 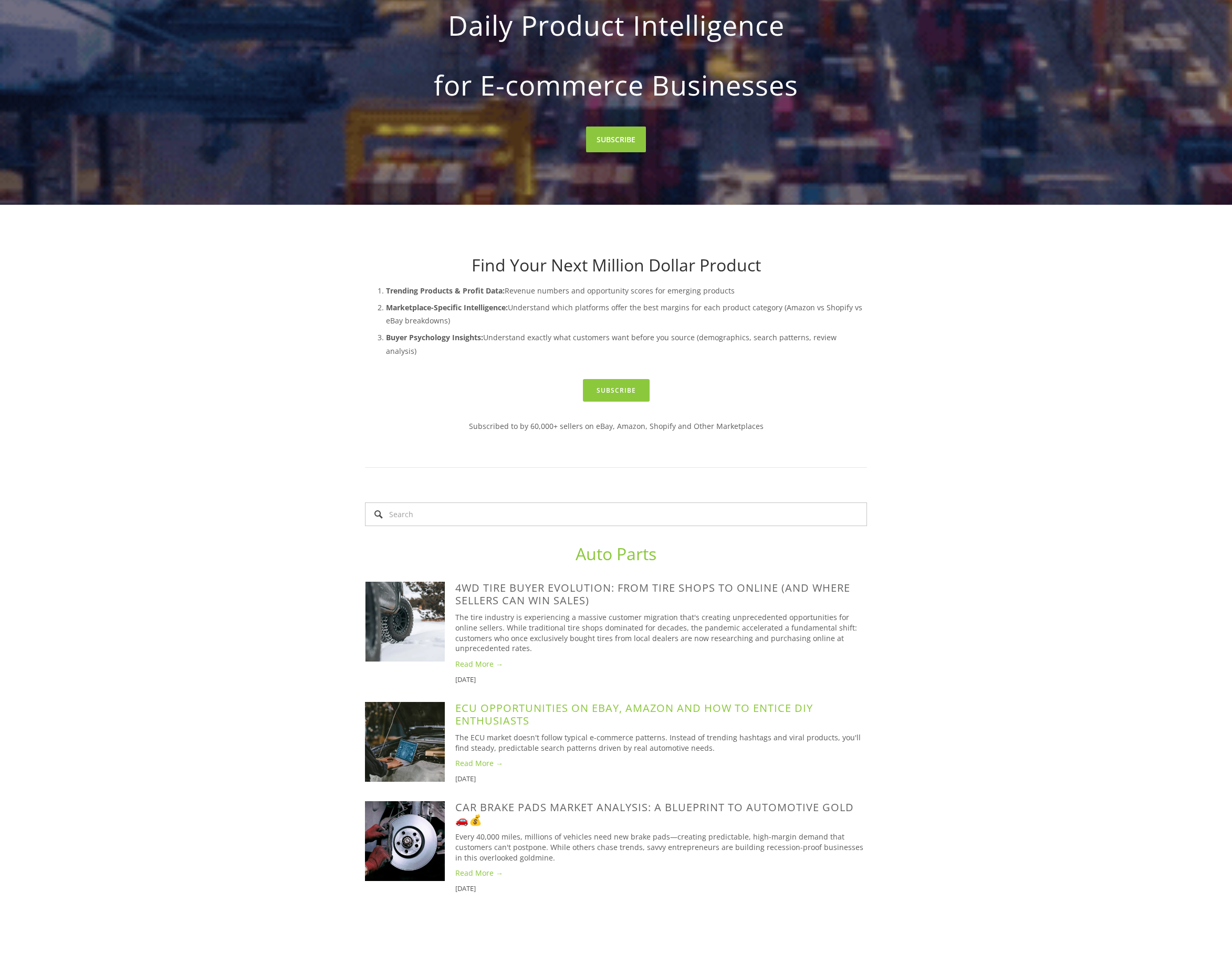 What do you see at coordinates (405, 742) in the screenshot?
I see `img: ECU Opportunities on eBay, Amazon and How to Entice DIY Enthusiasts` at bounding box center [405, 742].